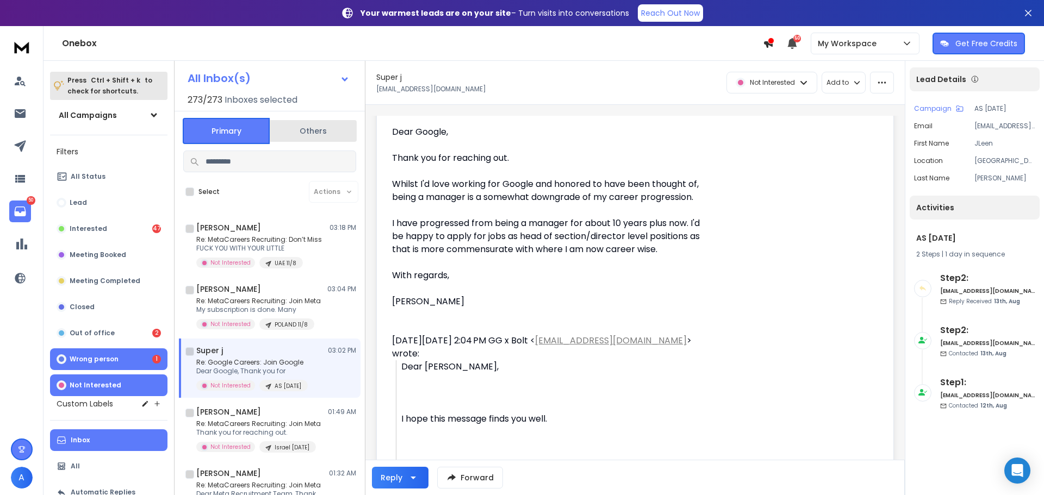 The height and width of the screenshot is (495, 1044). Describe the element at coordinates (495, 13) in the screenshot. I see `p: – Turn visits into conversations` at that location.